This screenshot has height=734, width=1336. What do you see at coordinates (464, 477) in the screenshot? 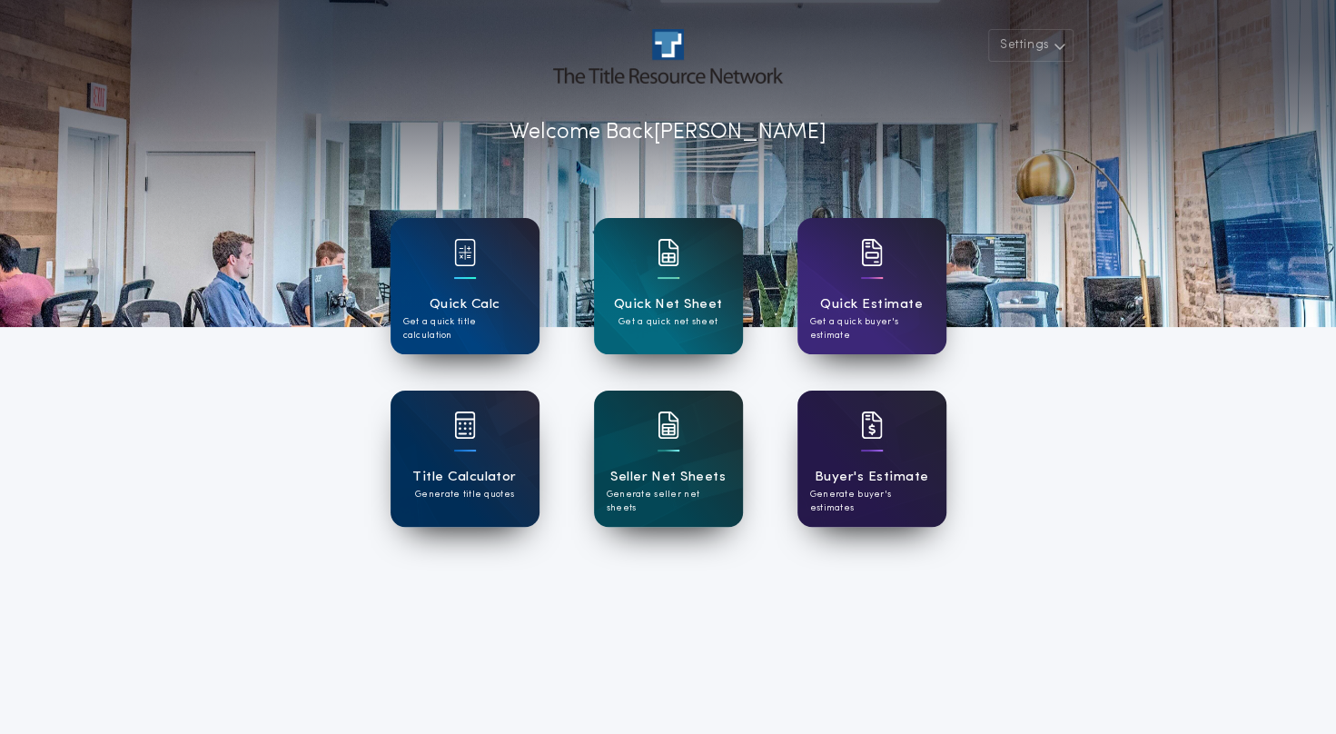
I see `h1: Title Calculator` at bounding box center [464, 477].